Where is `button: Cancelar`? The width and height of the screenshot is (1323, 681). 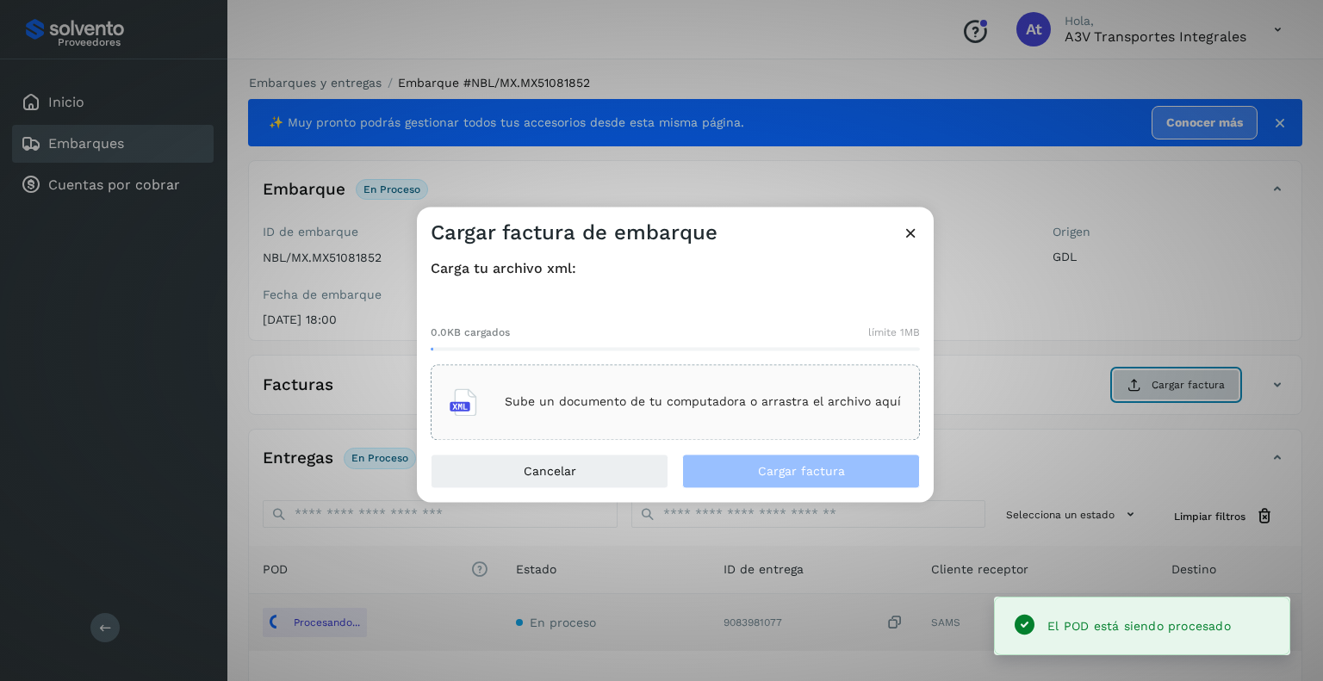 button: Cancelar is located at coordinates (550, 471).